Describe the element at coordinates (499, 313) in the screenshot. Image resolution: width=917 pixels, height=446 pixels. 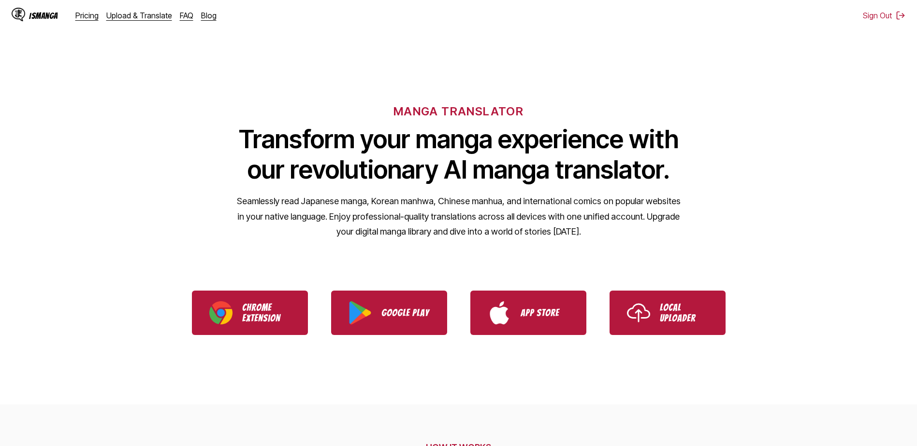
I see `img: App Store logo` at that location.